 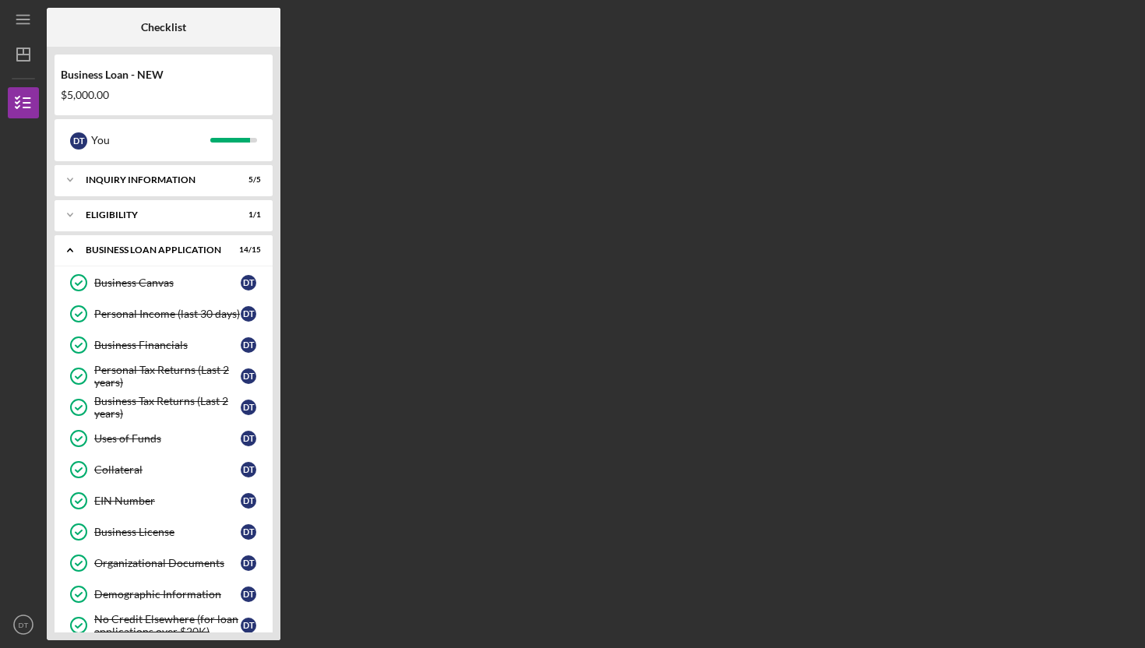 What do you see at coordinates (164, 345) in the screenshot?
I see `a: Business FinancialsDT` at bounding box center [164, 345].